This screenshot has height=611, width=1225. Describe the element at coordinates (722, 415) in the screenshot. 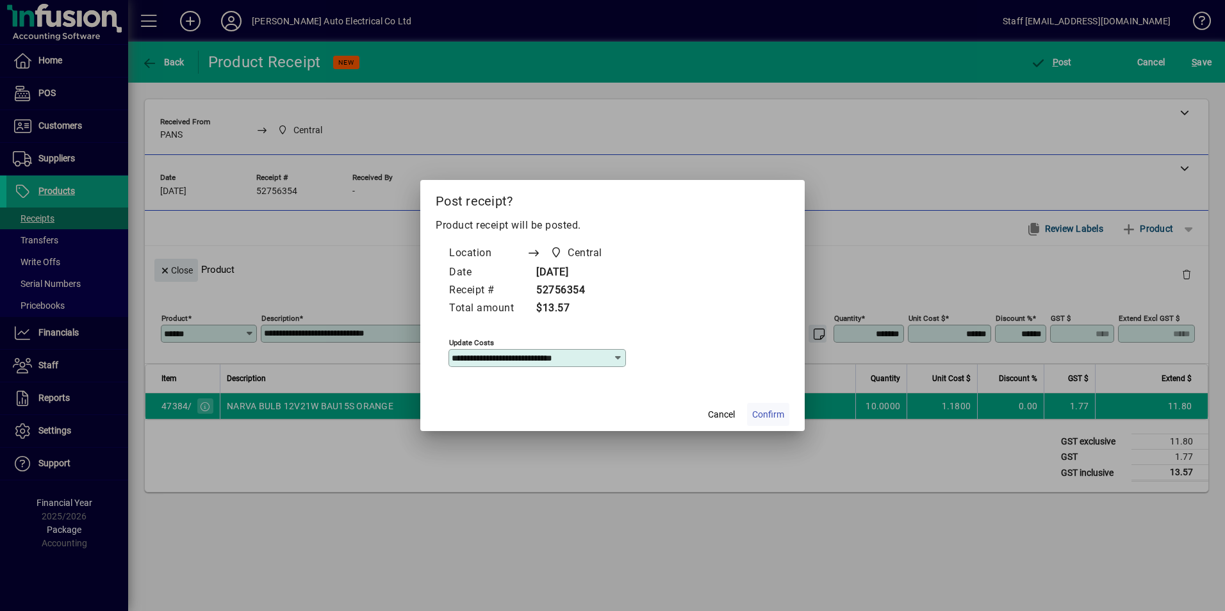

I see `span: Cancel` at that location.